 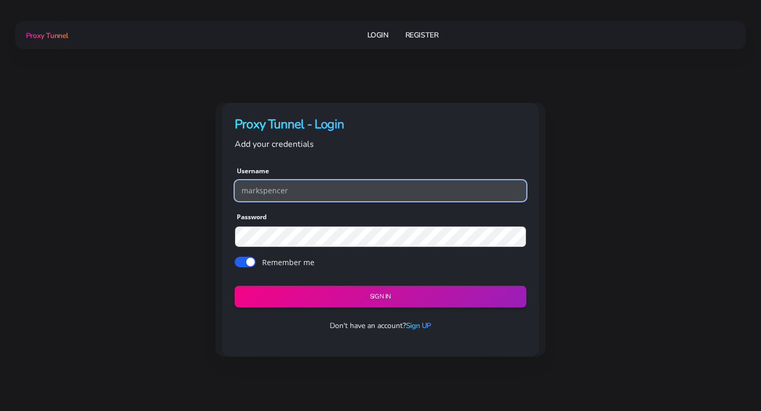 What do you see at coordinates (378, 35) in the screenshot?
I see `a: Login` at bounding box center [378, 35].